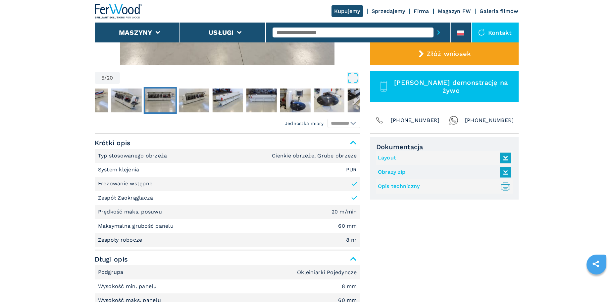  I want to click on span: Długi opis, so click(227, 259).